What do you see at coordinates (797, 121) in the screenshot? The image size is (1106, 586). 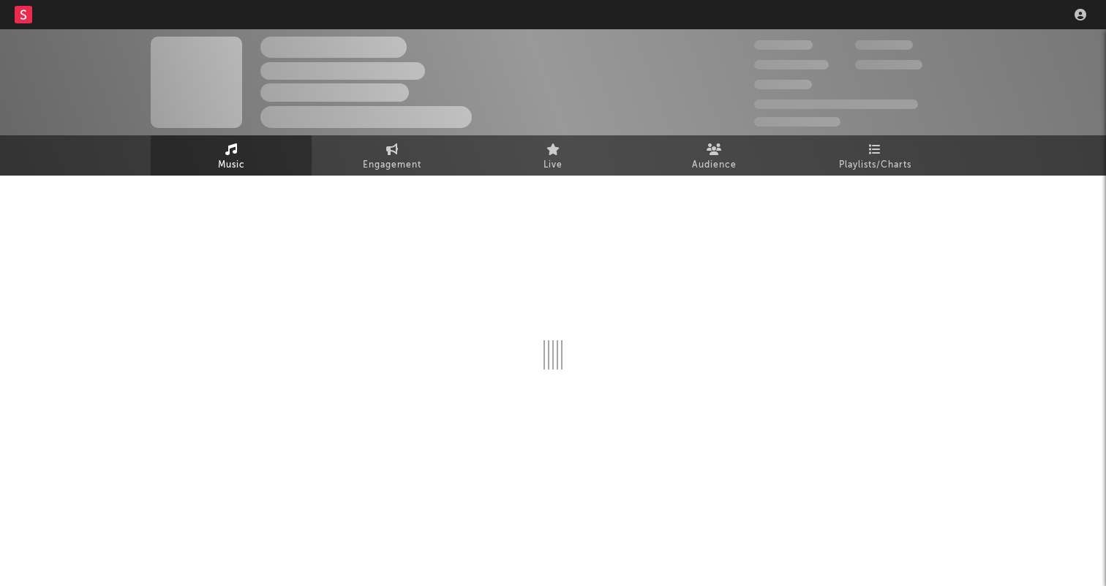 I see `span: Jump Score: 85.0` at bounding box center [797, 121].